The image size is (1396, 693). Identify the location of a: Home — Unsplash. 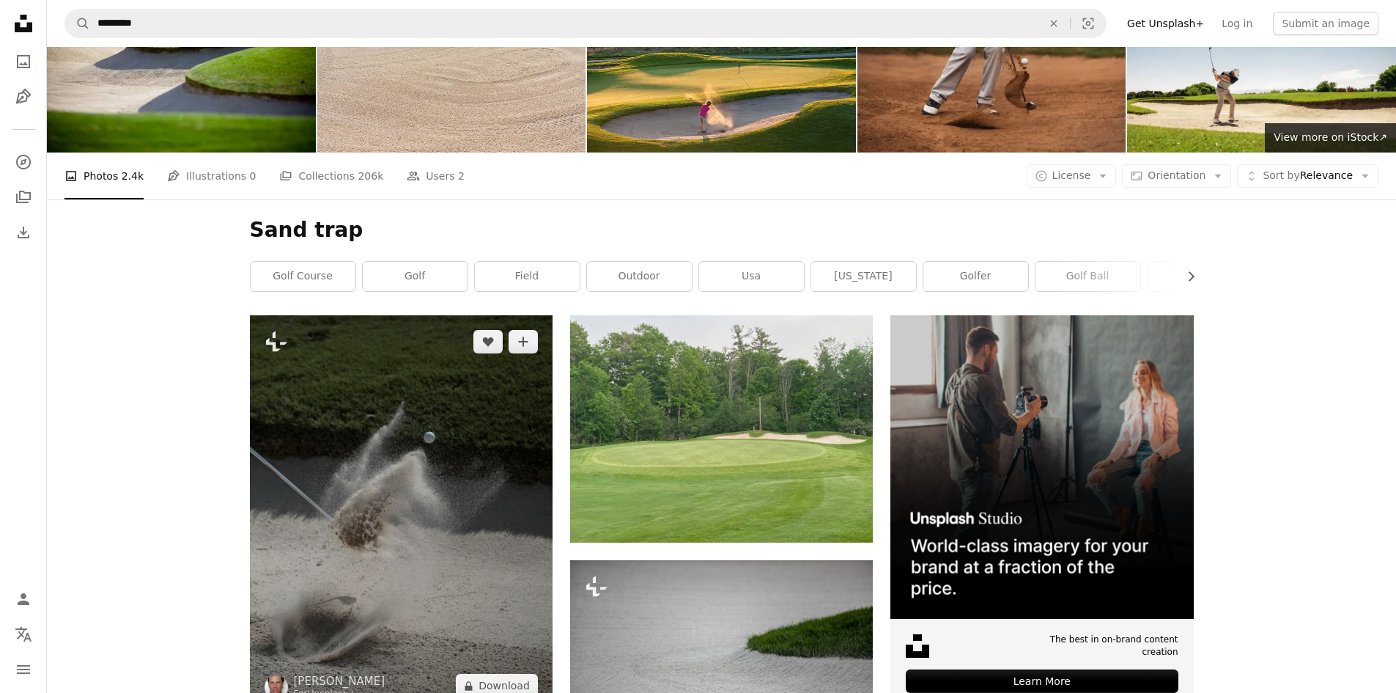
(23, 25).